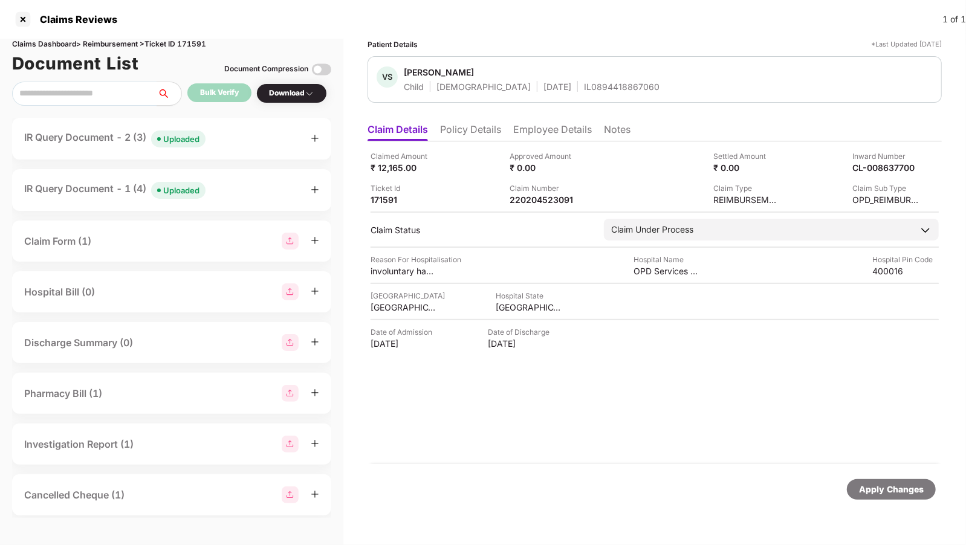  What do you see at coordinates (79, 343) in the screenshot?
I see `div: Discharge Summary (0)` at bounding box center [79, 343].